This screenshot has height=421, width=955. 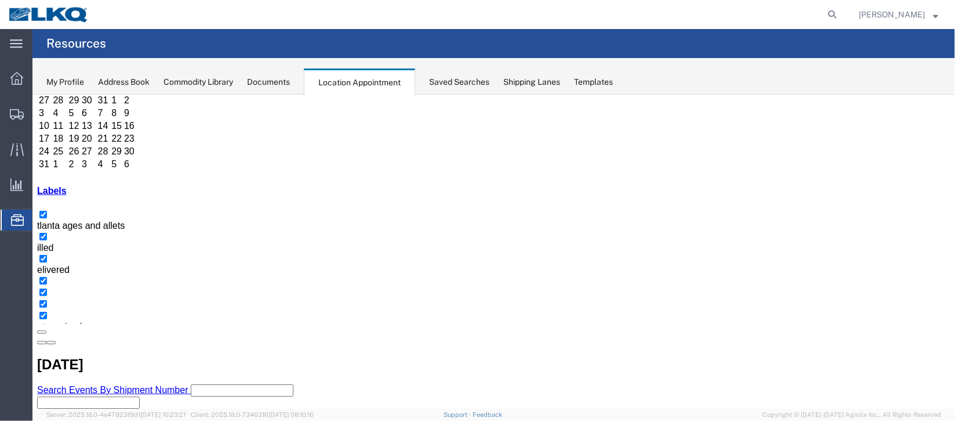 What do you see at coordinates (97, 57) in the screenshot?
I see `td: 30` at bounding box center [97, 57].